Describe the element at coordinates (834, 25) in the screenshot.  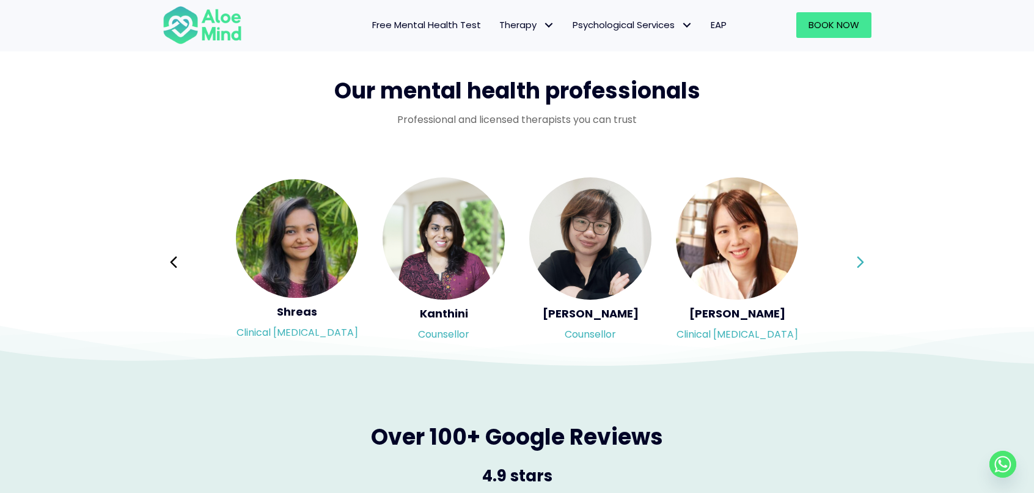
I see `a: Book Now` at that location.